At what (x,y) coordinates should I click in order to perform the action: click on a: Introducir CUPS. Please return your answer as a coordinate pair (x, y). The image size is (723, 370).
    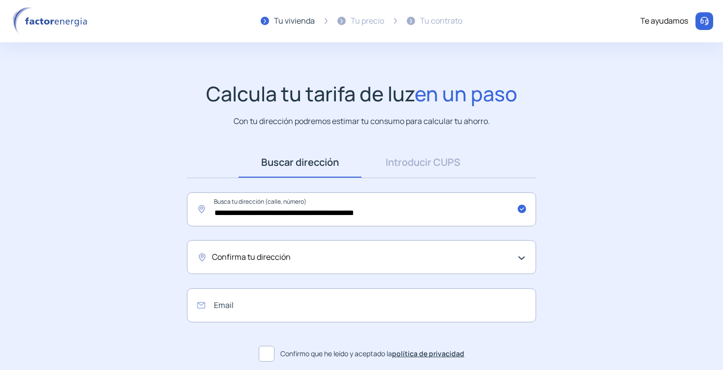
    Looking at the image, I should click on (423, 162).